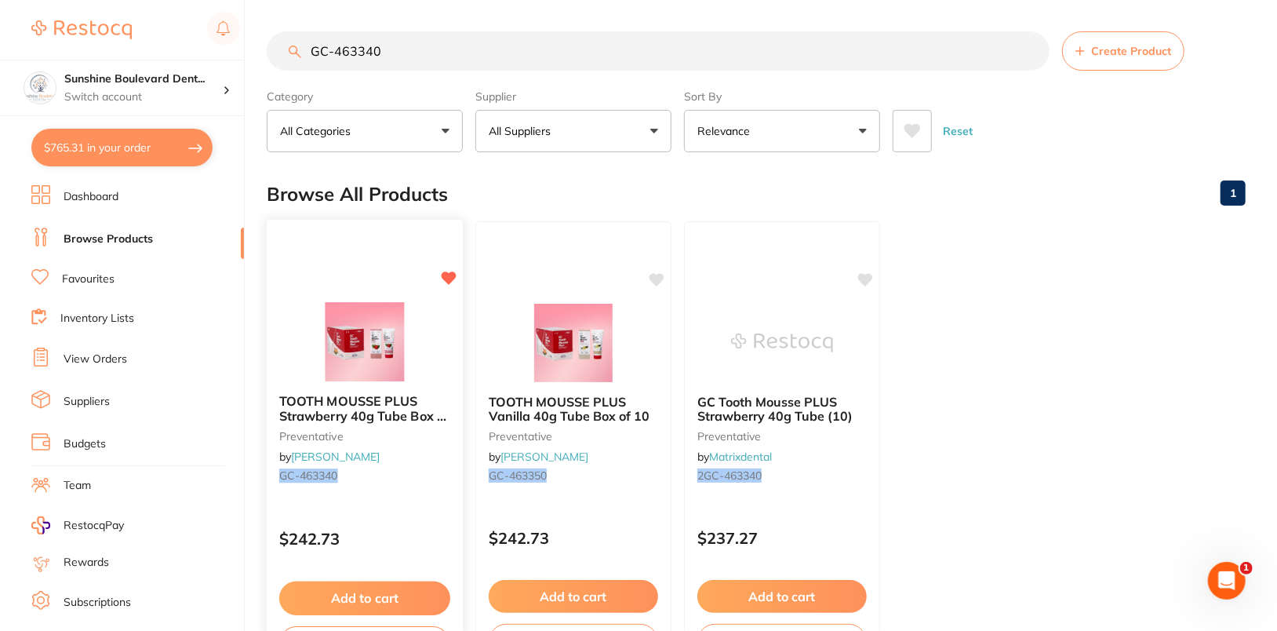 This screenshot has height=631, width=1277. I want to click on span: TOOTH MOUSSE PLUS Strawberry 40g Tube Box of 10, so click(364, 415).